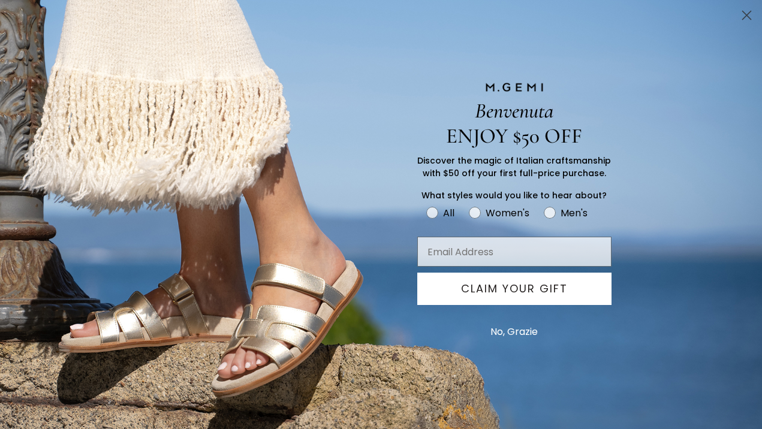 The height and width of the screenshot is (429, 762). What do you see at coordinates (507, 213) in the screenshot?
I see `div: Women's` at bounding box center [507, 213].